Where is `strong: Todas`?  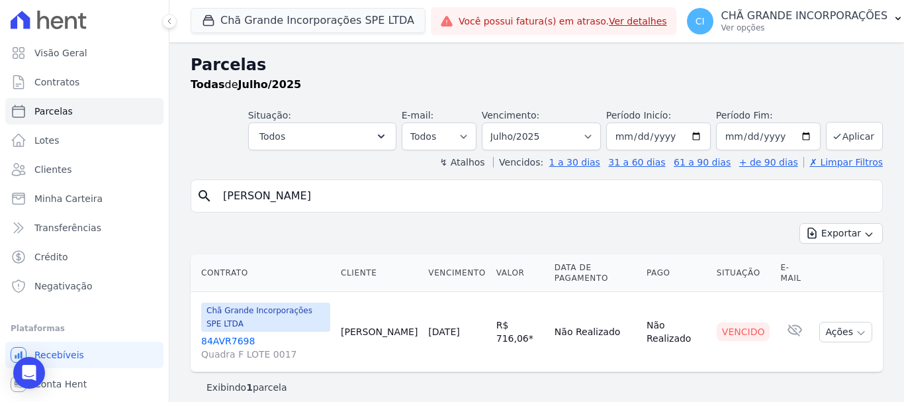
strong: Todas is located at coordinates (208, 84).